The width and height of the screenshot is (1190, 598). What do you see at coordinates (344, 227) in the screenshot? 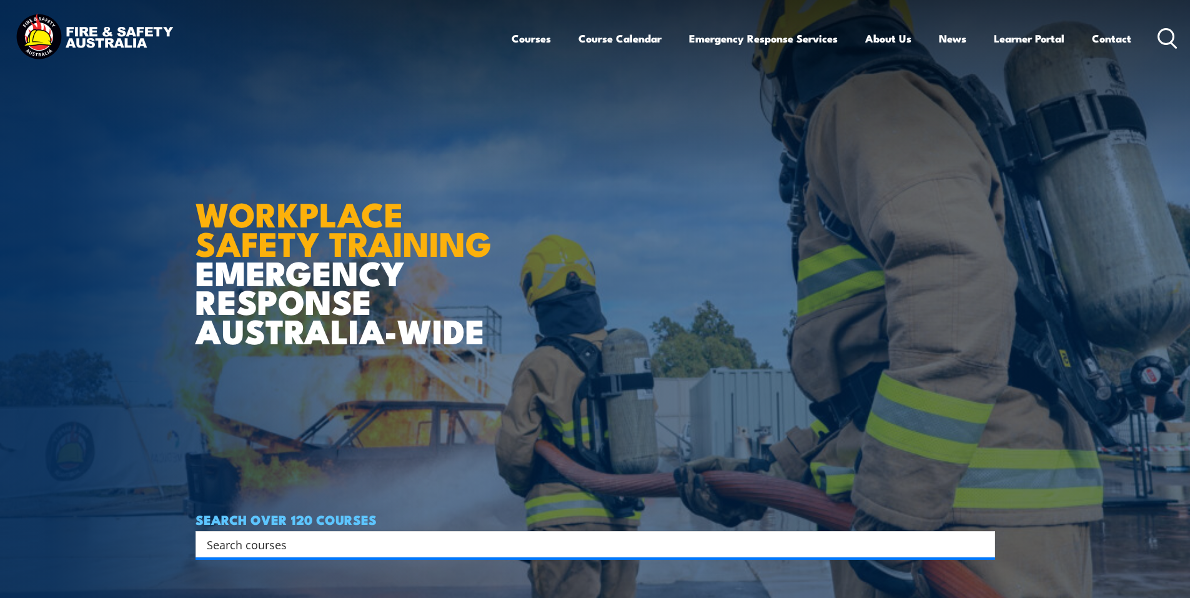
I see `strong: WORKPLACE SAFETY TRAINING` at bounding box center [344, 227].